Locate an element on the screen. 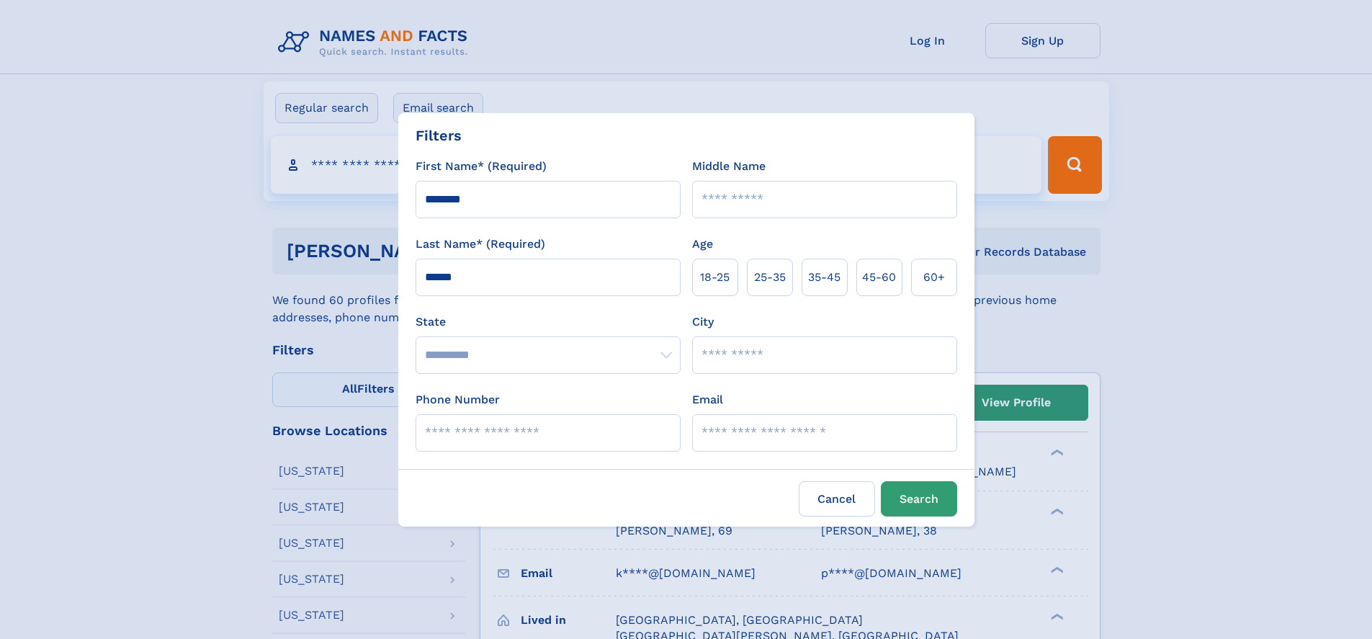  button: Search is located at coordinates (919, 498).